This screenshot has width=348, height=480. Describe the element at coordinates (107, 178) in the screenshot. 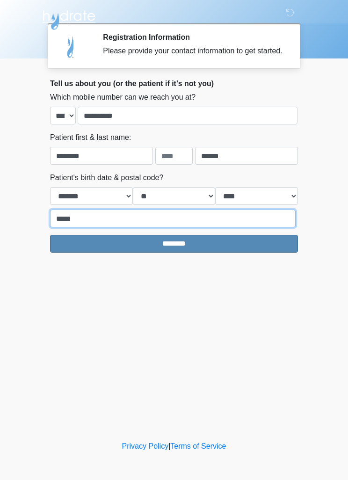

I see `label: Patient's birth date & postal code?` at that location.